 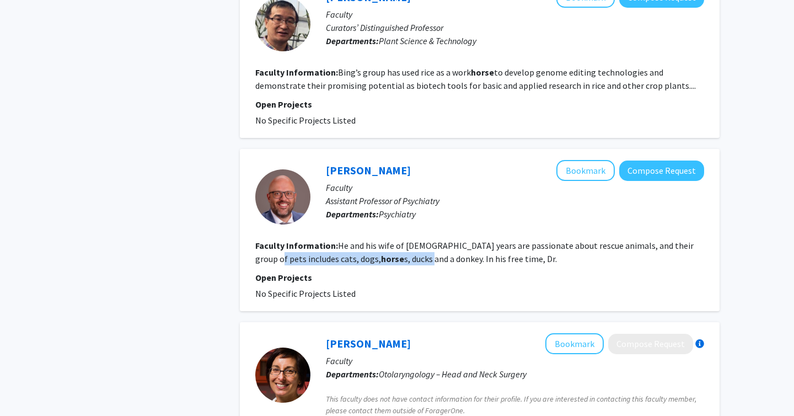 I want to click on span: Otolaryngology – Head and Neck Surgery, so click(x=453, y=374).